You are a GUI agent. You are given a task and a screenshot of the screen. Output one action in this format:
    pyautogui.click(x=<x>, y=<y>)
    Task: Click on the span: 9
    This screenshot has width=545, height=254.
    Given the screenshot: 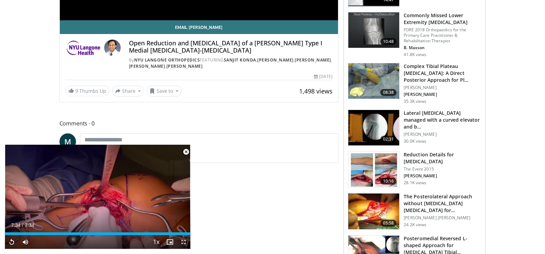 What is the action you would take?
    pyautogui.click(x=77, y=91)
    